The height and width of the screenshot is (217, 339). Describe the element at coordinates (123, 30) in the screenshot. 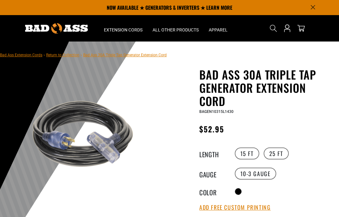

I see `span: Extension Cords` at that location.